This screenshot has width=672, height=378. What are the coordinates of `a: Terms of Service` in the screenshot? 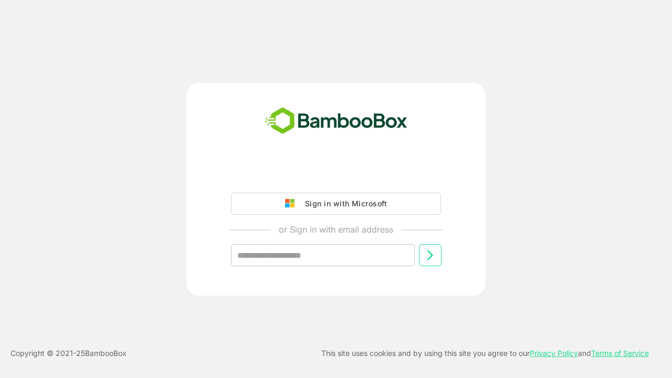 It's located at (620, 353).